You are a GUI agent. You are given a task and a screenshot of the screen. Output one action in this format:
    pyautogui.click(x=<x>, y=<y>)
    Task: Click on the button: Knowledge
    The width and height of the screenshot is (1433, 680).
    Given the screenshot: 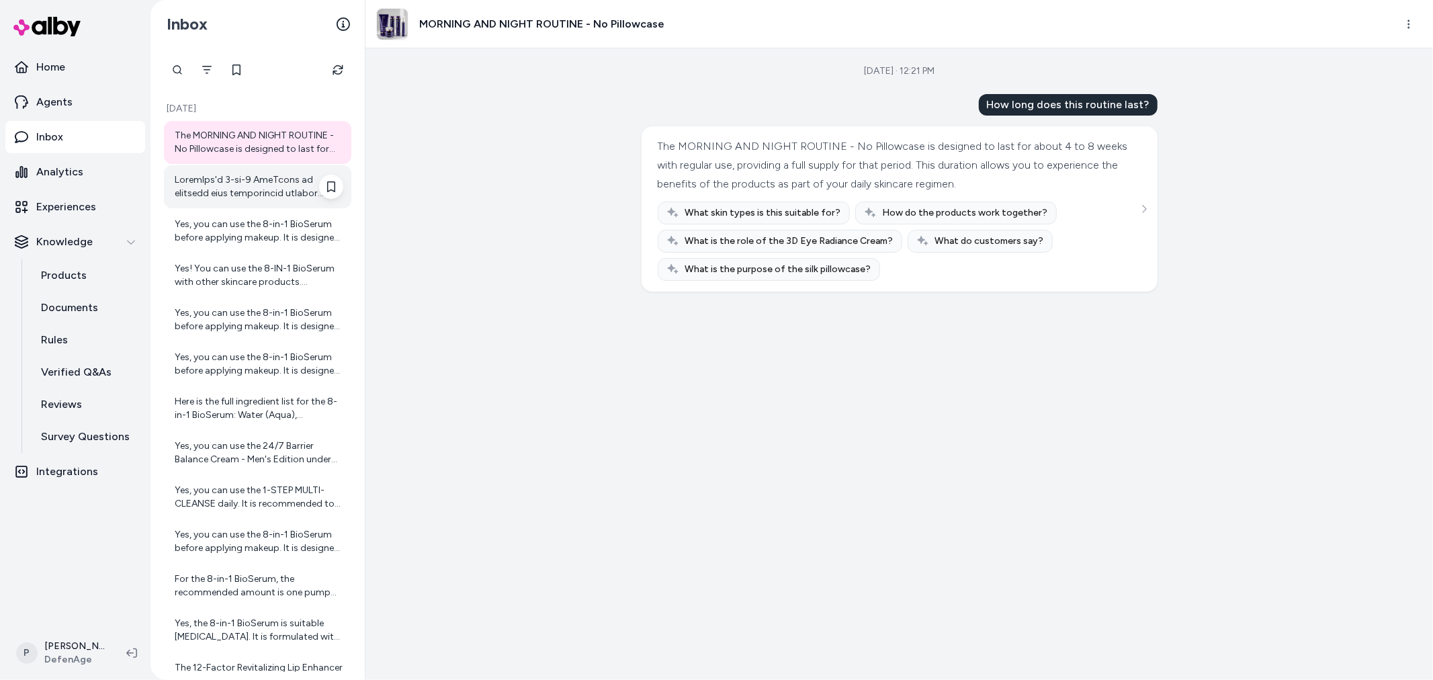 What is the action you would take?
    pyautogui.click(x=75, y=242)
    